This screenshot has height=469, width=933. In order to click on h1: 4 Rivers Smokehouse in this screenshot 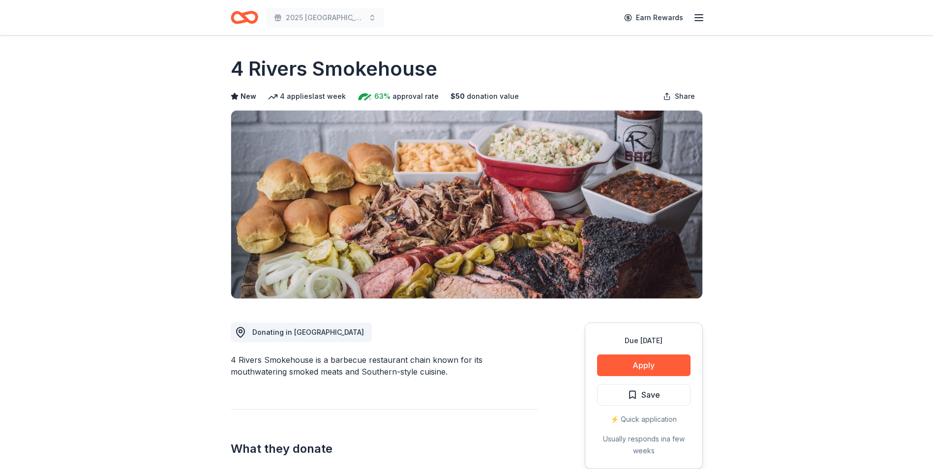, I will do `click(334, 69)`.